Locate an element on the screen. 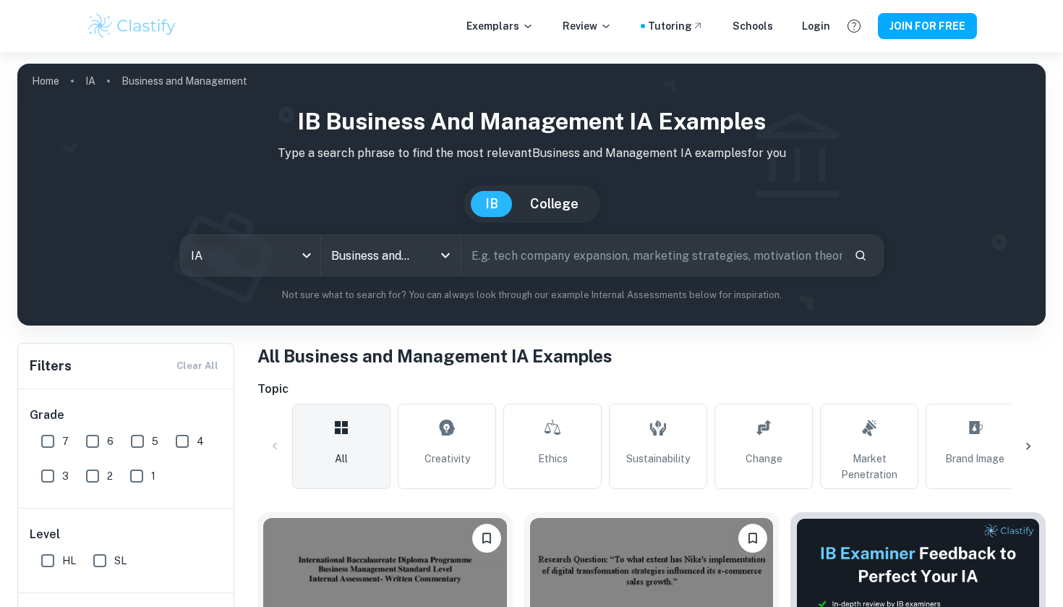 The width and height of the screenshot is (1063, 607). span: Brand Image is located at coordinates (975, 458).